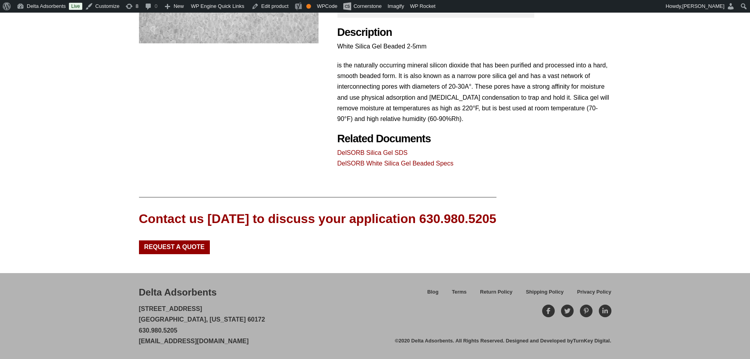 This screenshot has width=750, height=359. Describe the element at coordinates (474, 32) in the screenshot. I see `h2: Description` at that location.